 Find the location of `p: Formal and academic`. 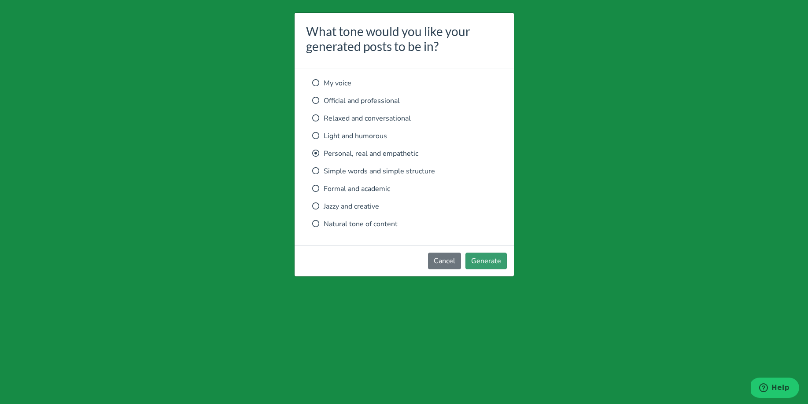

p: Formal and academic is located at coordinates (404, 189).